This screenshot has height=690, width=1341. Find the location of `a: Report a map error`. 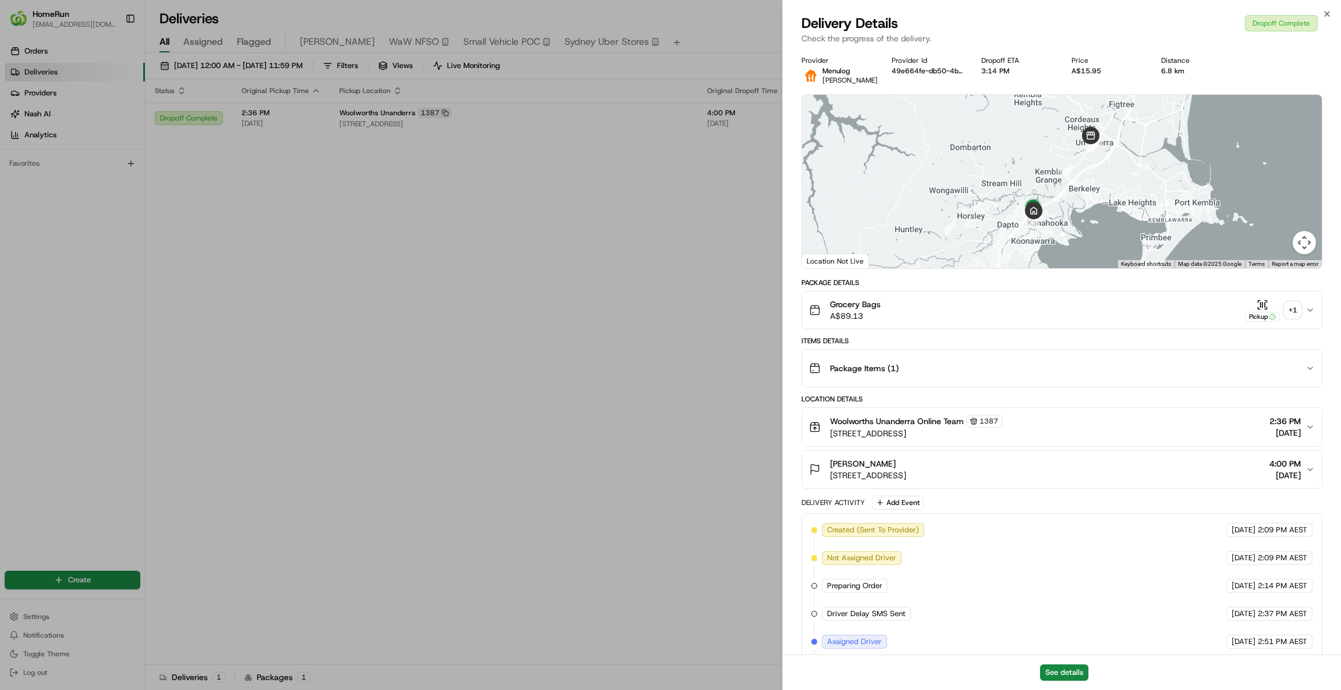

a: Report a map error is located at coordinates (1295, 264).